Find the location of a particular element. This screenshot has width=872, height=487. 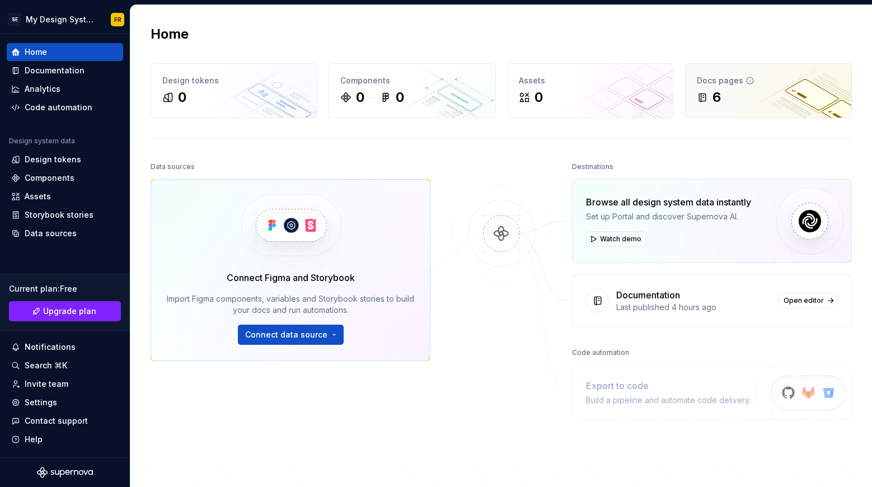

div: SE is located at coordinates (15, 20).